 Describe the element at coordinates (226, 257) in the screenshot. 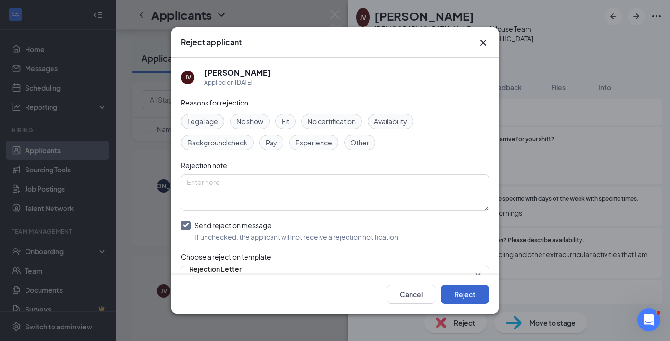

I see `span: Choose a rejection template` at that location.